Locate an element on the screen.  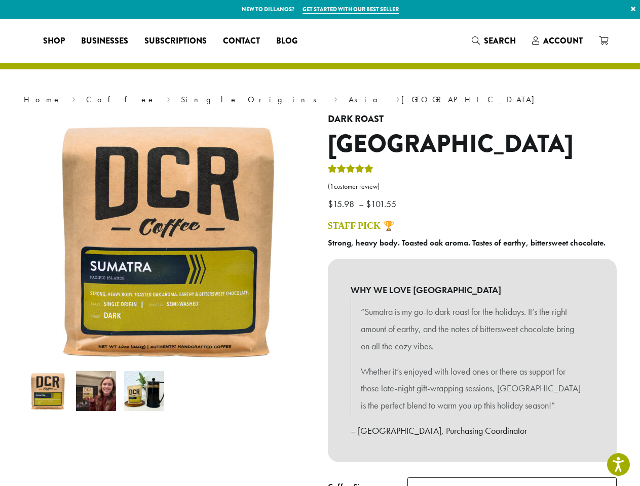
img: Sumatra - Image 3 is located at coordinates (144, 391).